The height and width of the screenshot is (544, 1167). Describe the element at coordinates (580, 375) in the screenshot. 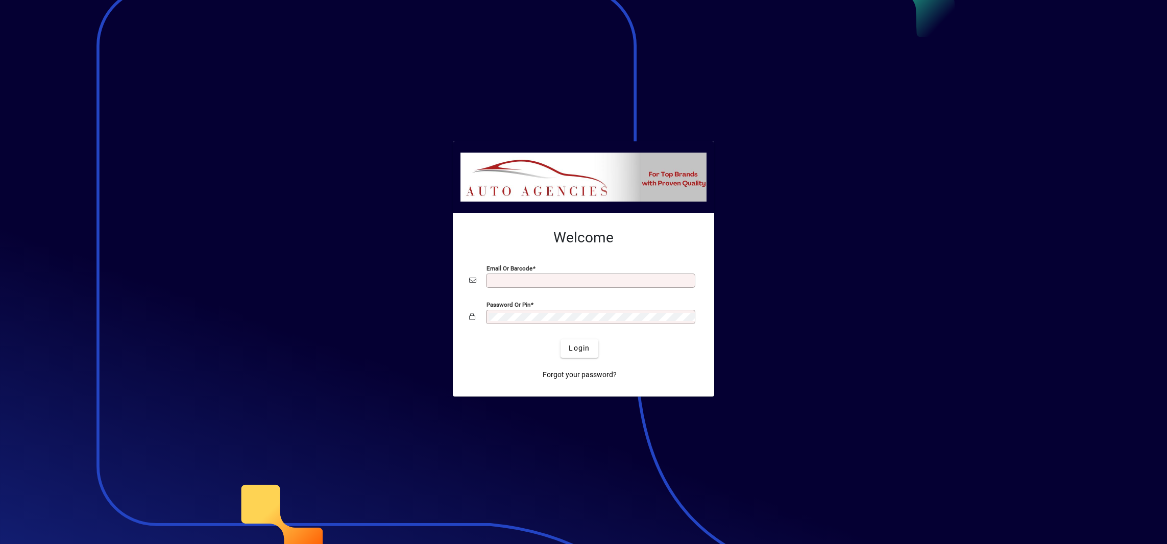

I see `span: Forgot your password?` at that location.